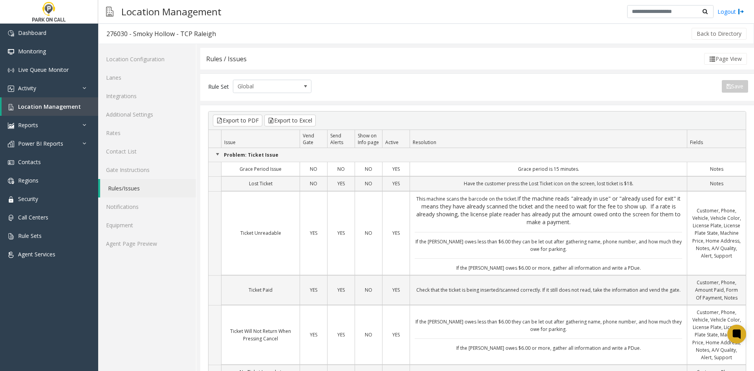  I want to click on a: Lanes, so click(147, 77).